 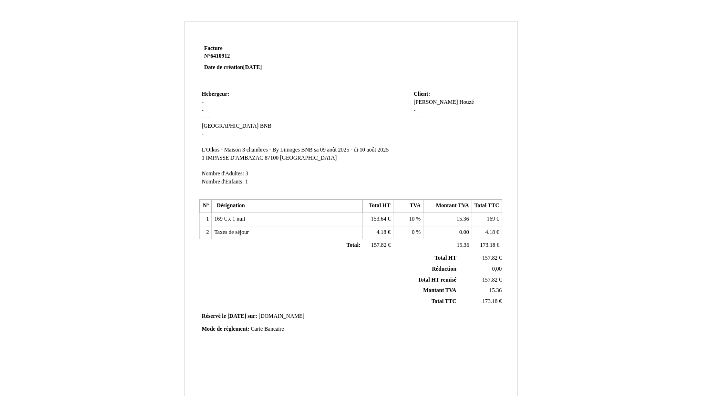 What do you see at coordinates (287, 206) in the screenshot?
I see `th: Désignation` at bounding box center [287, 206].